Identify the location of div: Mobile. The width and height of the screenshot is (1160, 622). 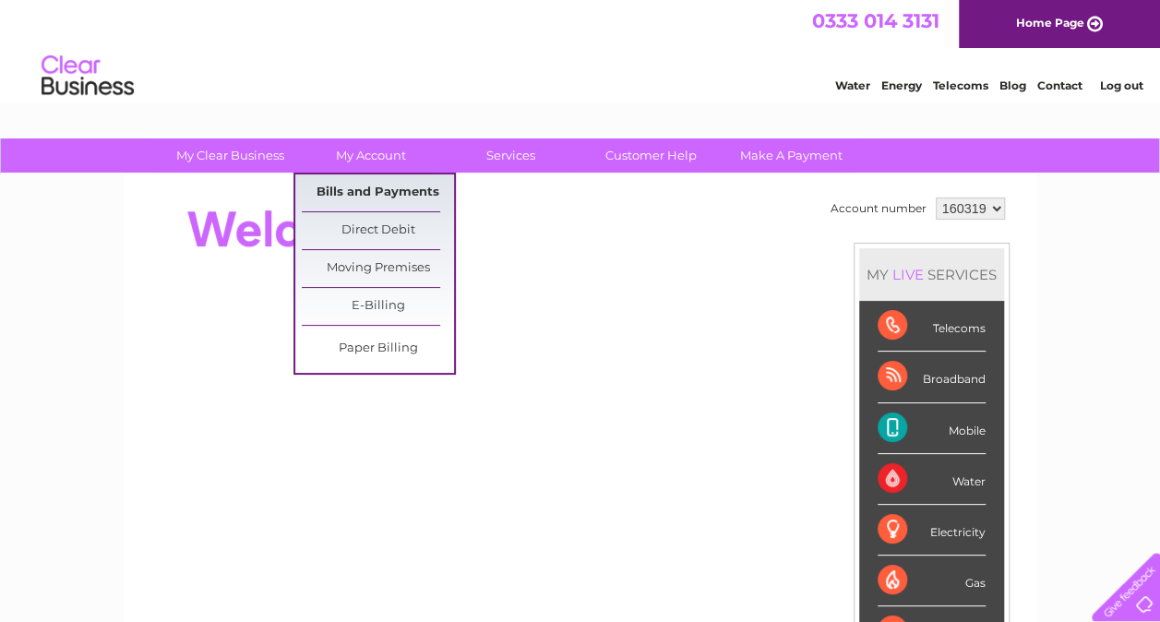
(931, 428).